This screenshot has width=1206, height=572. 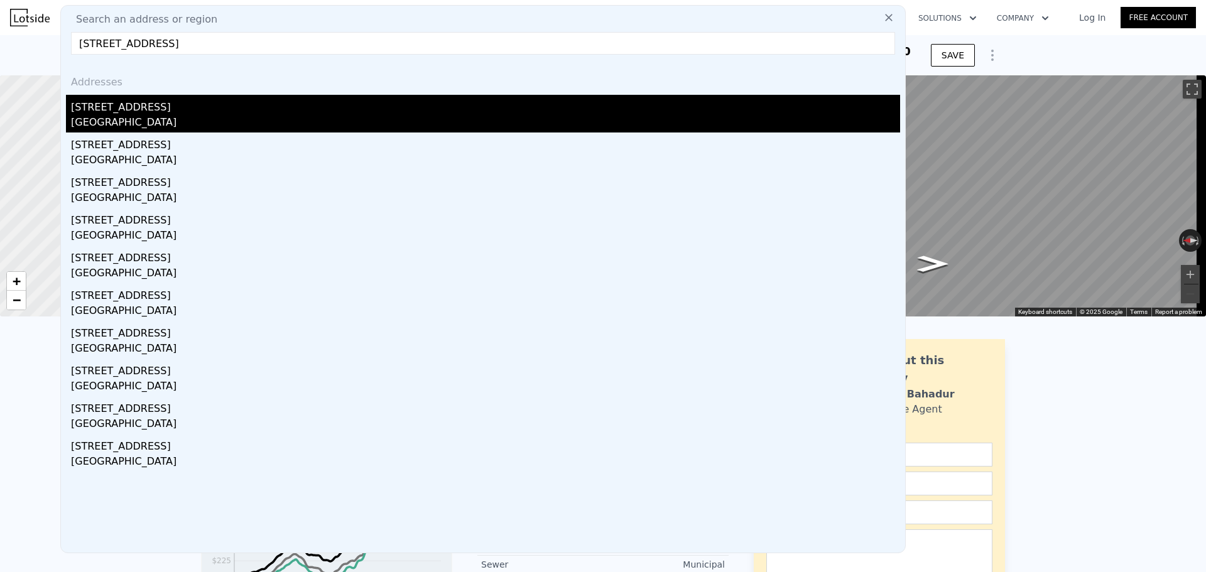 What do you see at coordinates (1101, 312) in the screenshot?
I see `span: © 2025 Google` at bounding box center [1101, 312].